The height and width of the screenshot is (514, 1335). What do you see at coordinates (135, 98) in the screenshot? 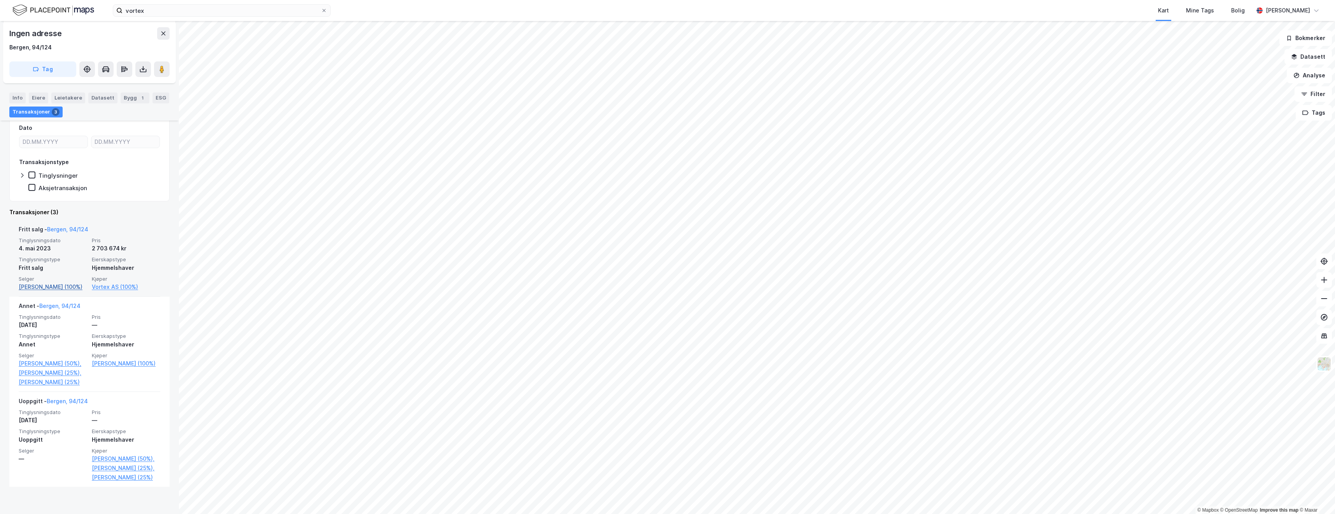
I see `div: Bygg` at bounding box center [135, 98].